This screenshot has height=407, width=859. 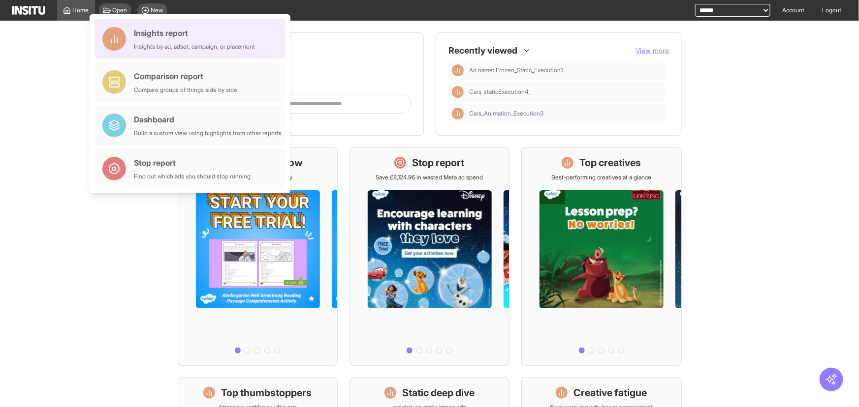 I want to click on h1: Get started, so click(x=301, y=52).